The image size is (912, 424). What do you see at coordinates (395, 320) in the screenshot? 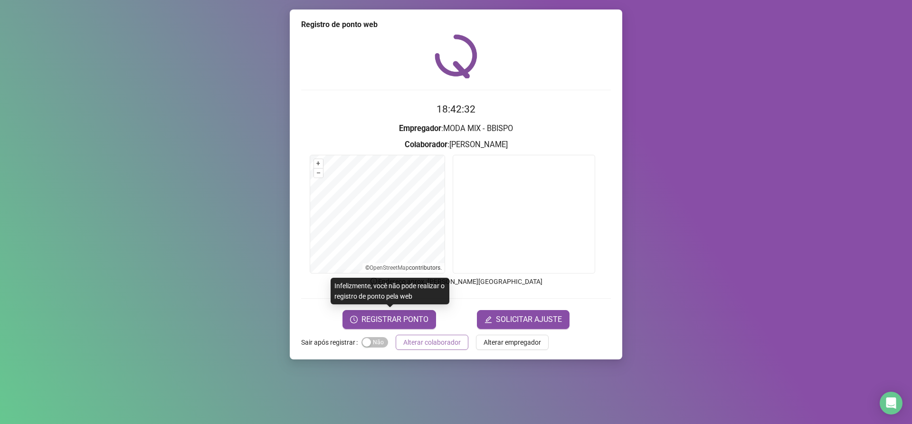
I see `span: REGISTRAR PONTO` at bounding box center [395, 320].